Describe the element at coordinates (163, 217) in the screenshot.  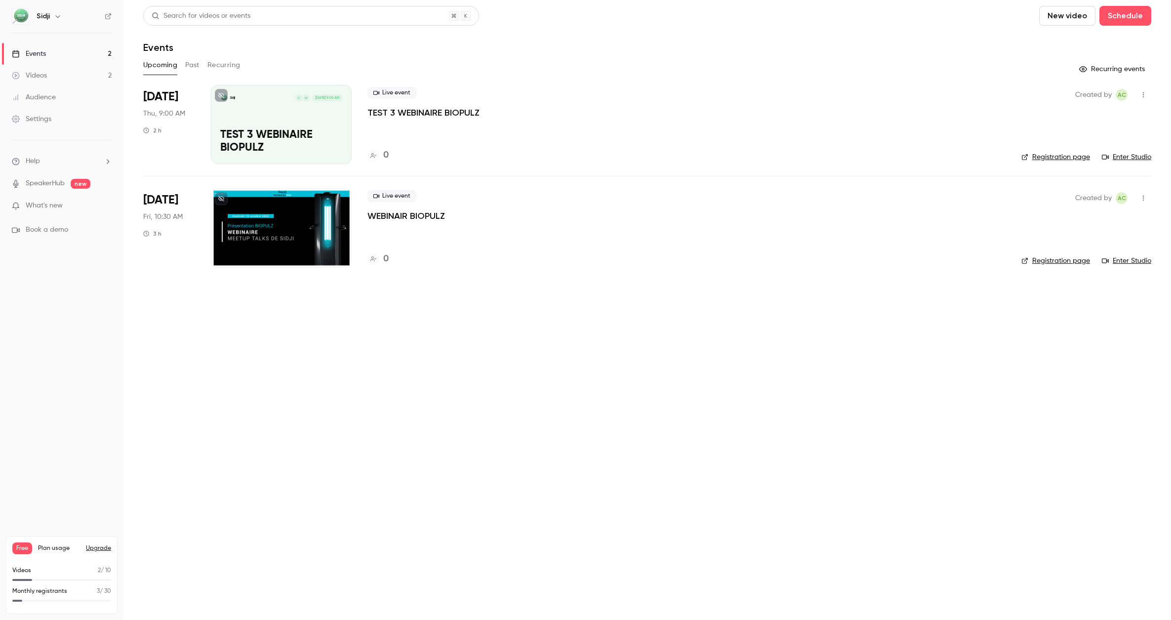
I see `span: Fri, 10:30 AM` at that location.